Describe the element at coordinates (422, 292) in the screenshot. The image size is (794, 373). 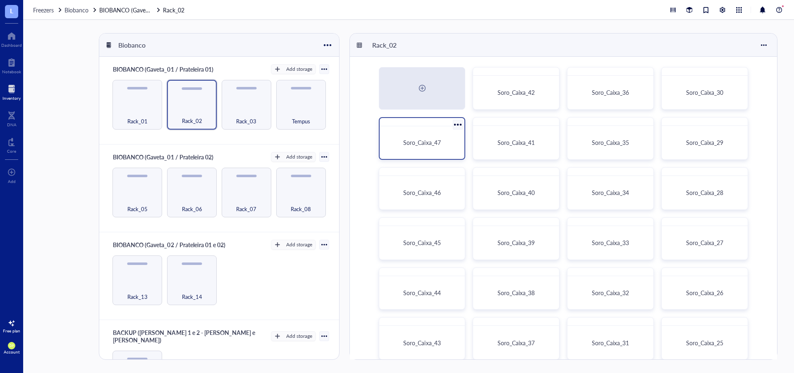
I see `span: Soro_Caixa_44` at that location.